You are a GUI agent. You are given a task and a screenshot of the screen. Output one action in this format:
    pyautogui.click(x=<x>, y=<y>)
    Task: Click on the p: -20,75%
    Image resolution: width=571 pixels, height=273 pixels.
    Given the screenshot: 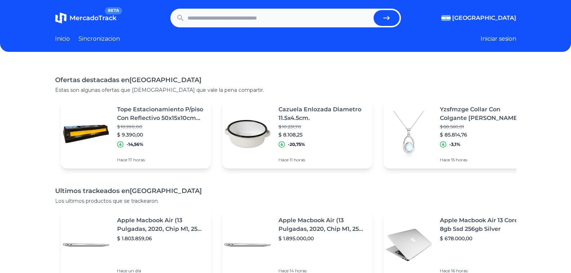 What is the action you would take?
    pyautogui.click(x=297, y=145)
    